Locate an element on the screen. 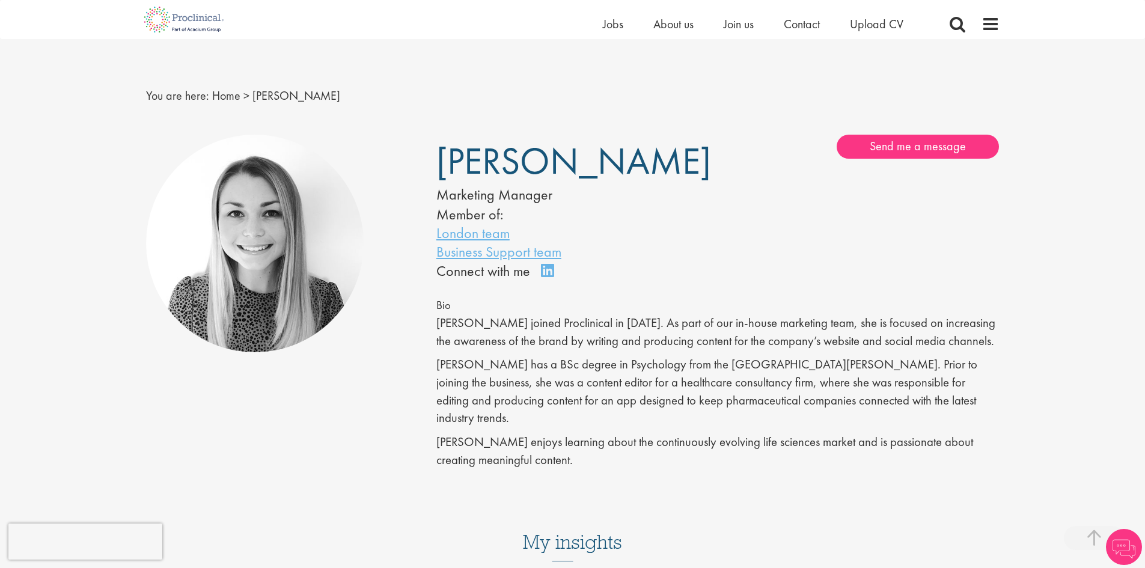 The width and height of the screenshot is (1145, 568). a: London team is located at coordinates (473, 233).